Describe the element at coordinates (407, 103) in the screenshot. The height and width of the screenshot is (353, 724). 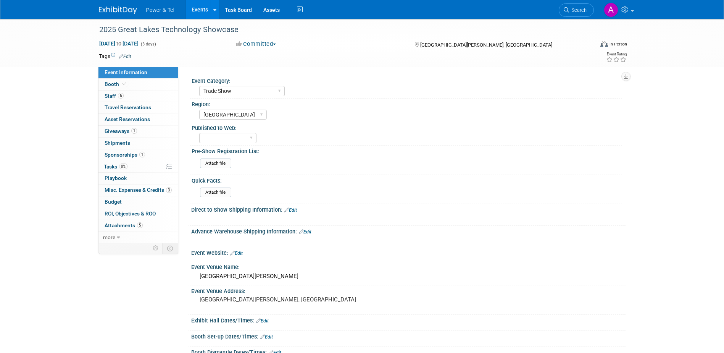
I see `div: Region:` at that location.